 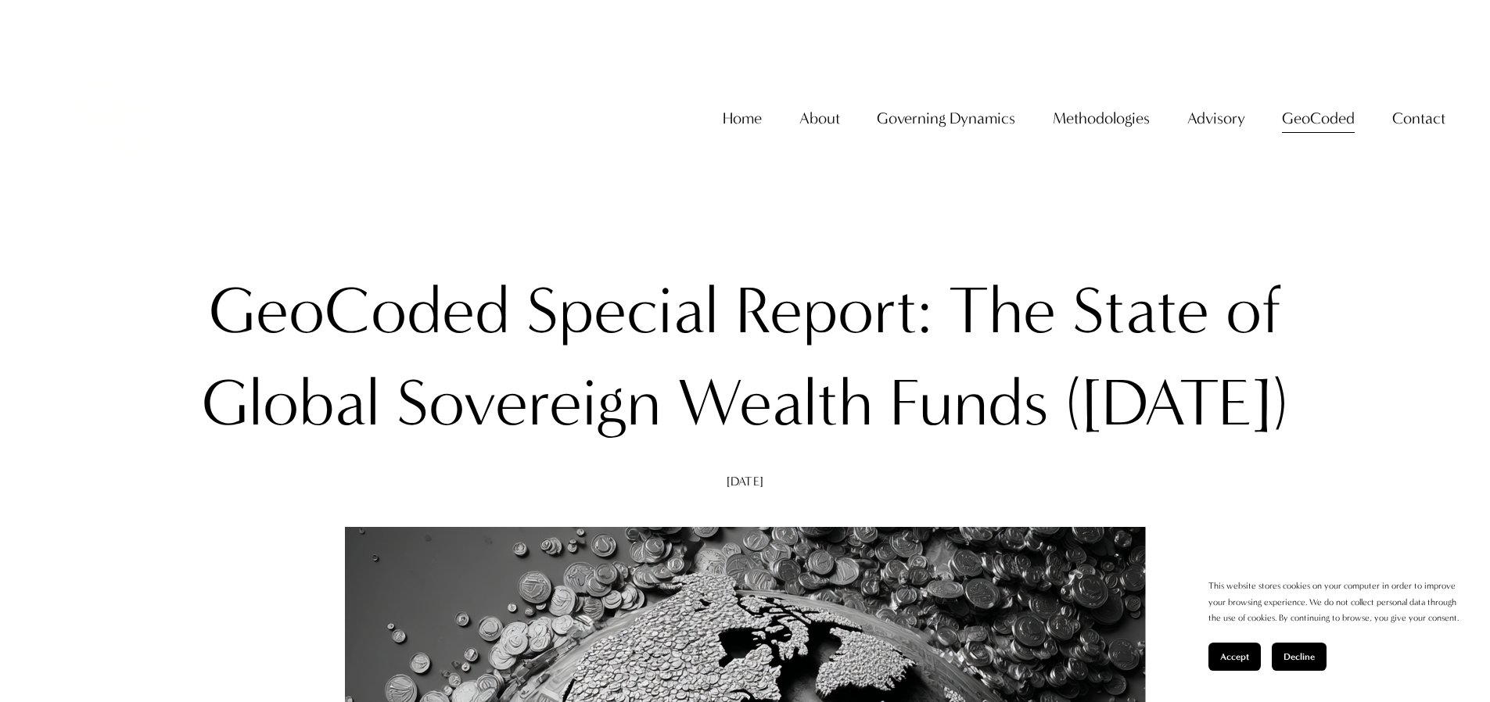 What do you see at coordinates (1318, 118) in the screenshot?
I see `a: GeoCoded` at bounding box center [1318, 118].